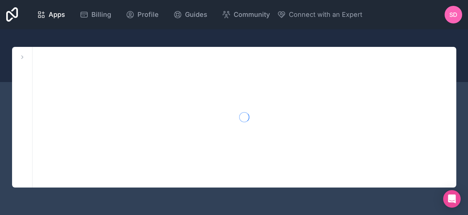  Describe the element at coordinates (148, 15) in the screenshot. I see `span: Profile` at that location.